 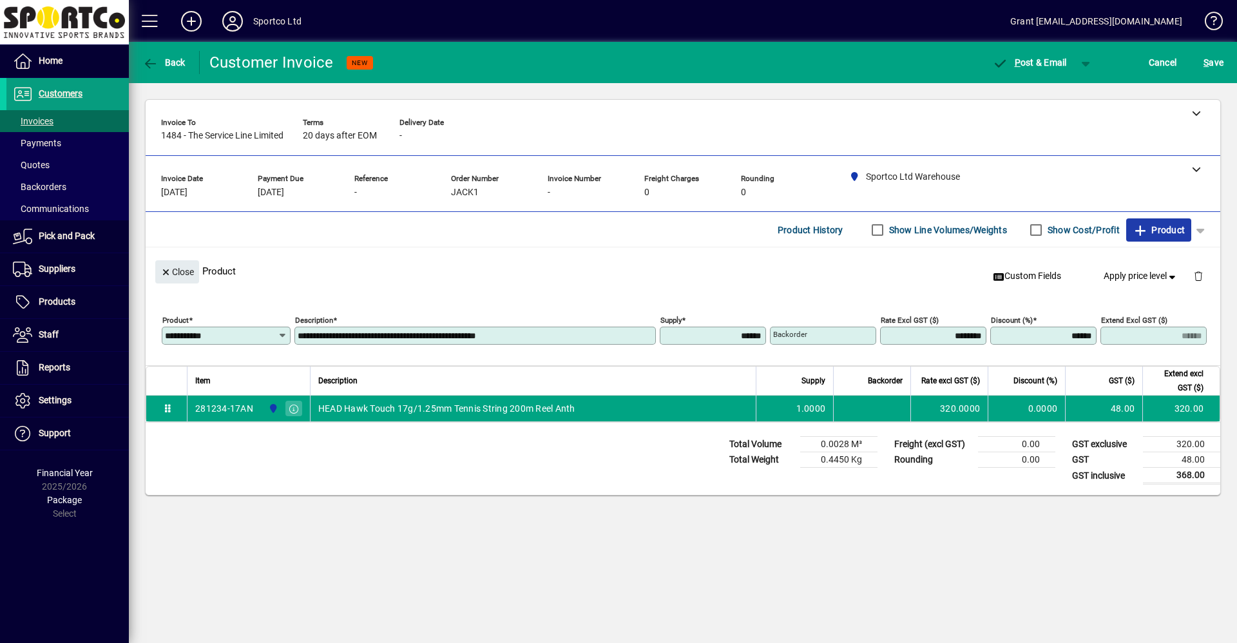 I want to click on span: P, so click(x=1017, y=63).